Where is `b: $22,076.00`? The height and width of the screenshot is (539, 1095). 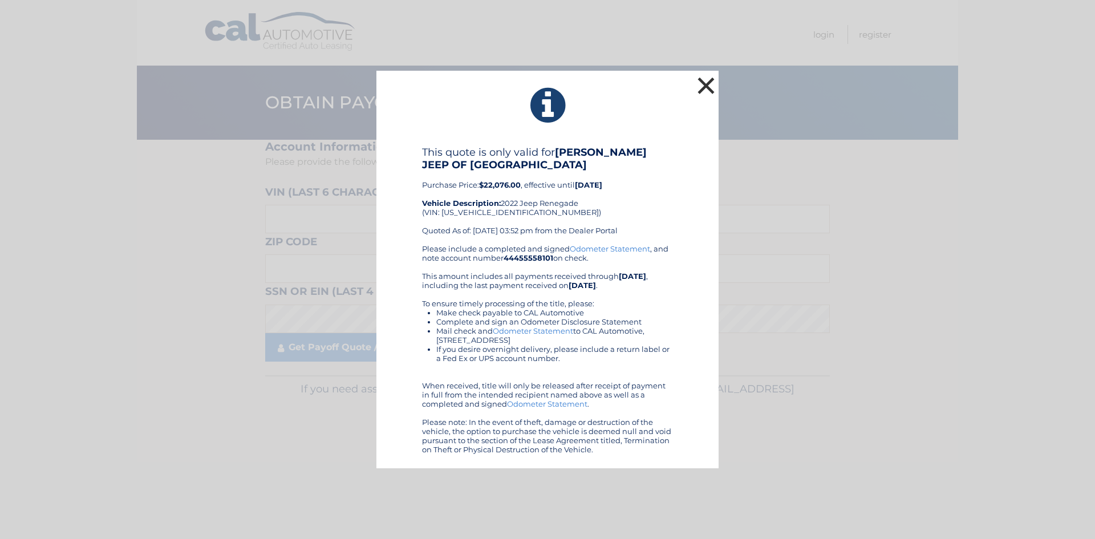 b: $22,076.00 is located at coordinates (500, 185).